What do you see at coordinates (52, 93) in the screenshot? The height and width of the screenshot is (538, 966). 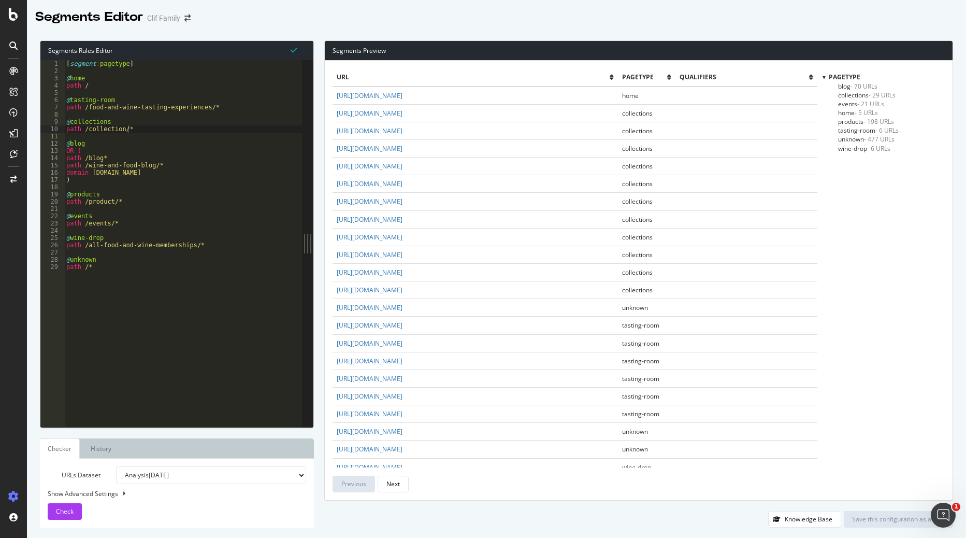 I see `div: 5` at bounding box center [52, 93].